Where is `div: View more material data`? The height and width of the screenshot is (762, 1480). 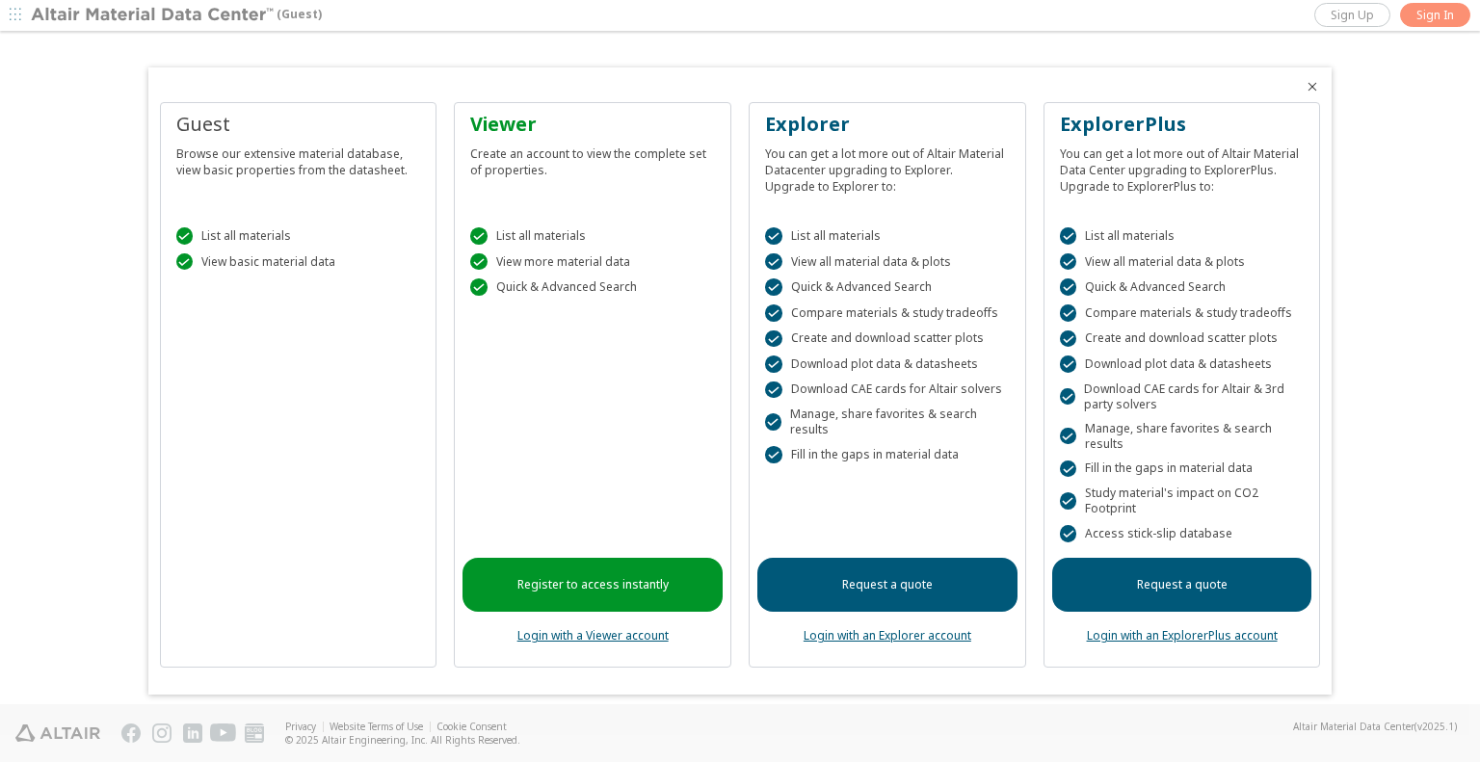
div: View more material data is located at coordinates (592, 262).